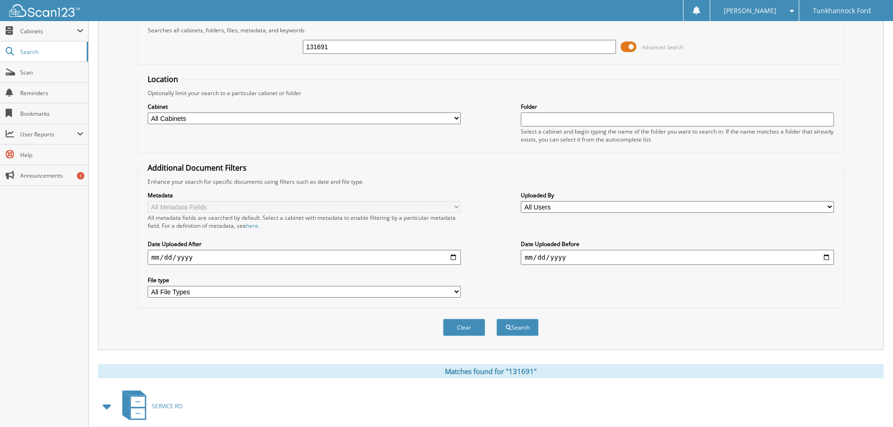  Describe the element at coordinates (677, 244) in the screenshot. I see `label: Date Uploaded Before` at that location.